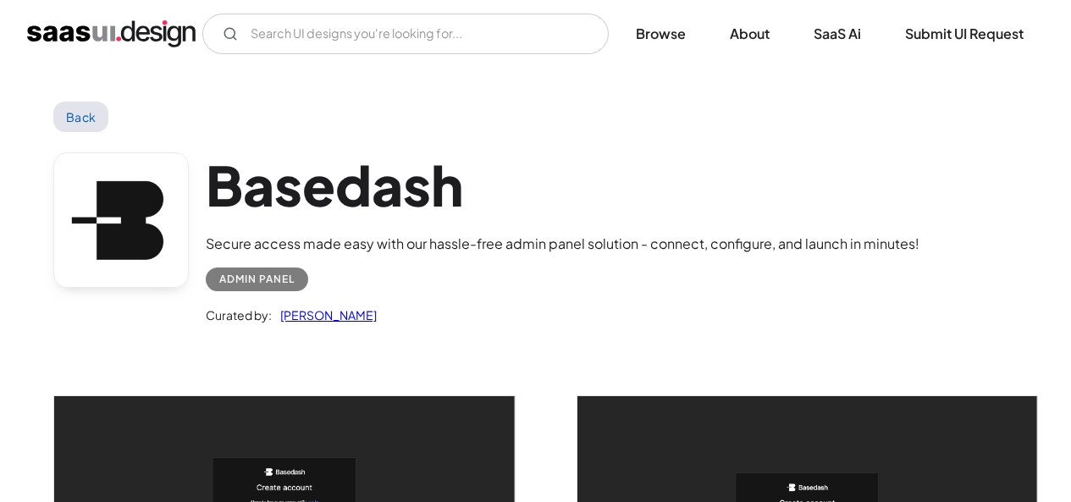 This screenshot has width=1071, height=502. Describe the element at coordinates (80, 117) in the screenshot. I see `a: Back` at that location.